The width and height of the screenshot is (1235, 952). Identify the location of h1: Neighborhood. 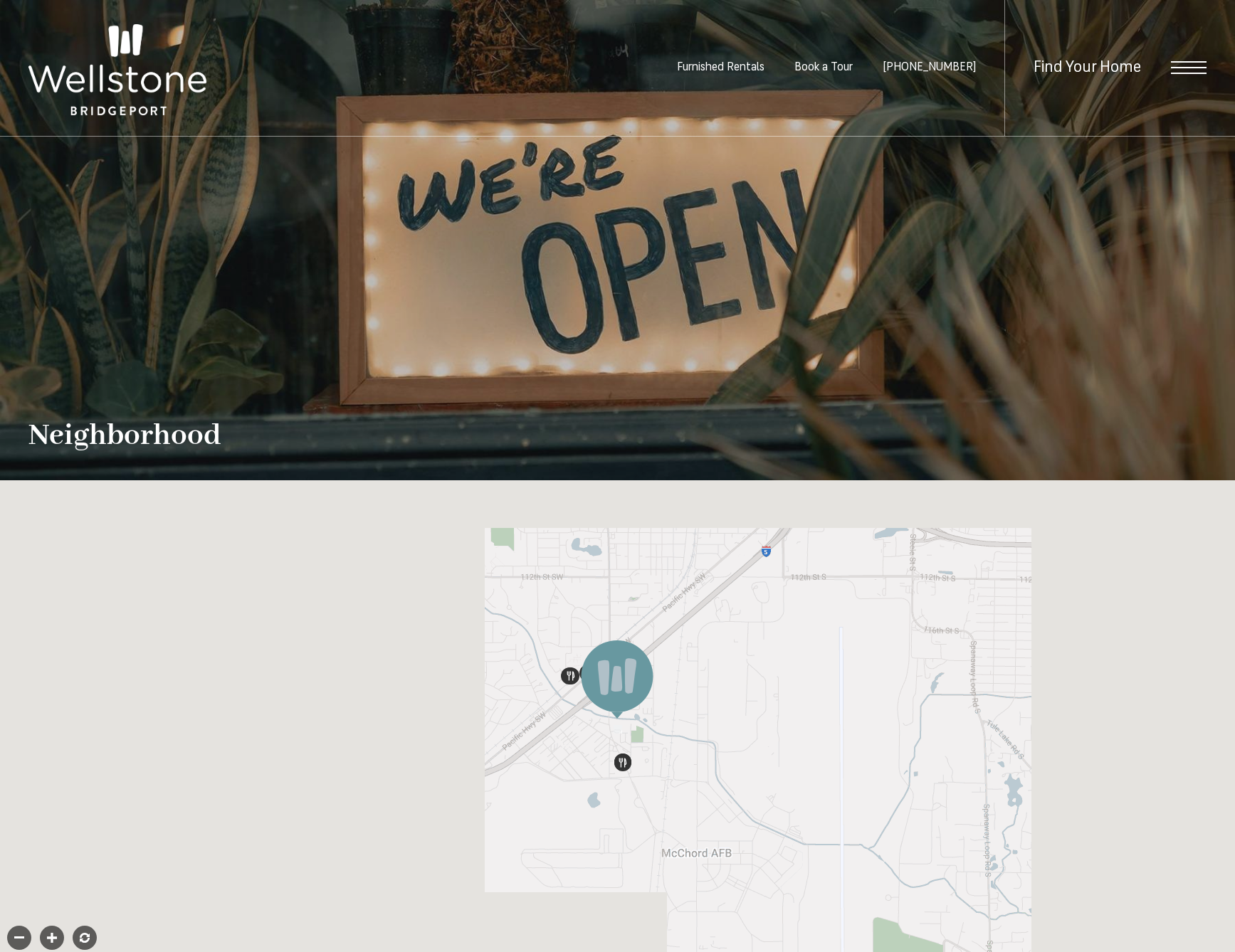
(124, 435).